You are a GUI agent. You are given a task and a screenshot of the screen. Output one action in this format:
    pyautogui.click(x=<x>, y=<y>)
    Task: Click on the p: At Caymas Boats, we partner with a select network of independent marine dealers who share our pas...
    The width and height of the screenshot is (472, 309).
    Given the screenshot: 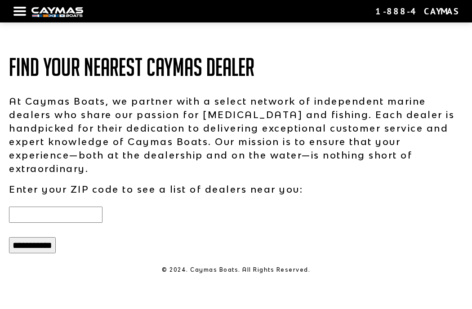 What is the action you would take?
    pyautogui.click(x=236, y=135)
    